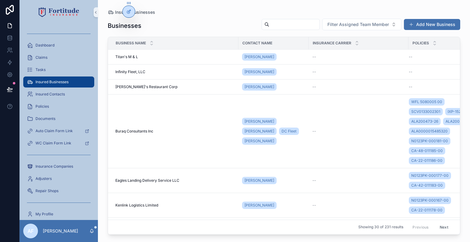  What do you see at coordinates (59, 131) in the screenshot?
I see `a: Auto Claim Form Link` at bounding box center [59, 131].